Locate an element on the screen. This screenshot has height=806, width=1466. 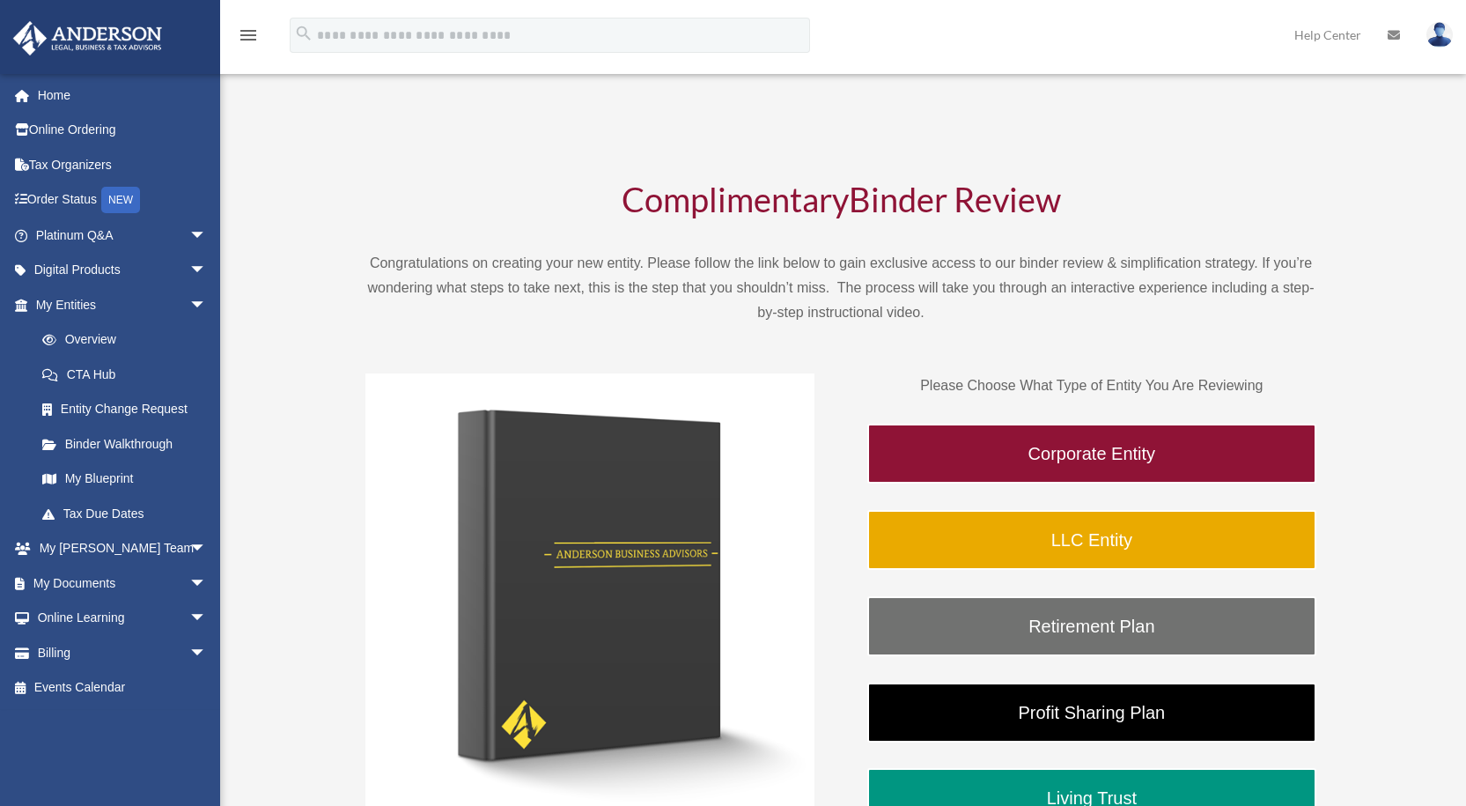
a: Entity Change Request is located at coordinates (129, 409).